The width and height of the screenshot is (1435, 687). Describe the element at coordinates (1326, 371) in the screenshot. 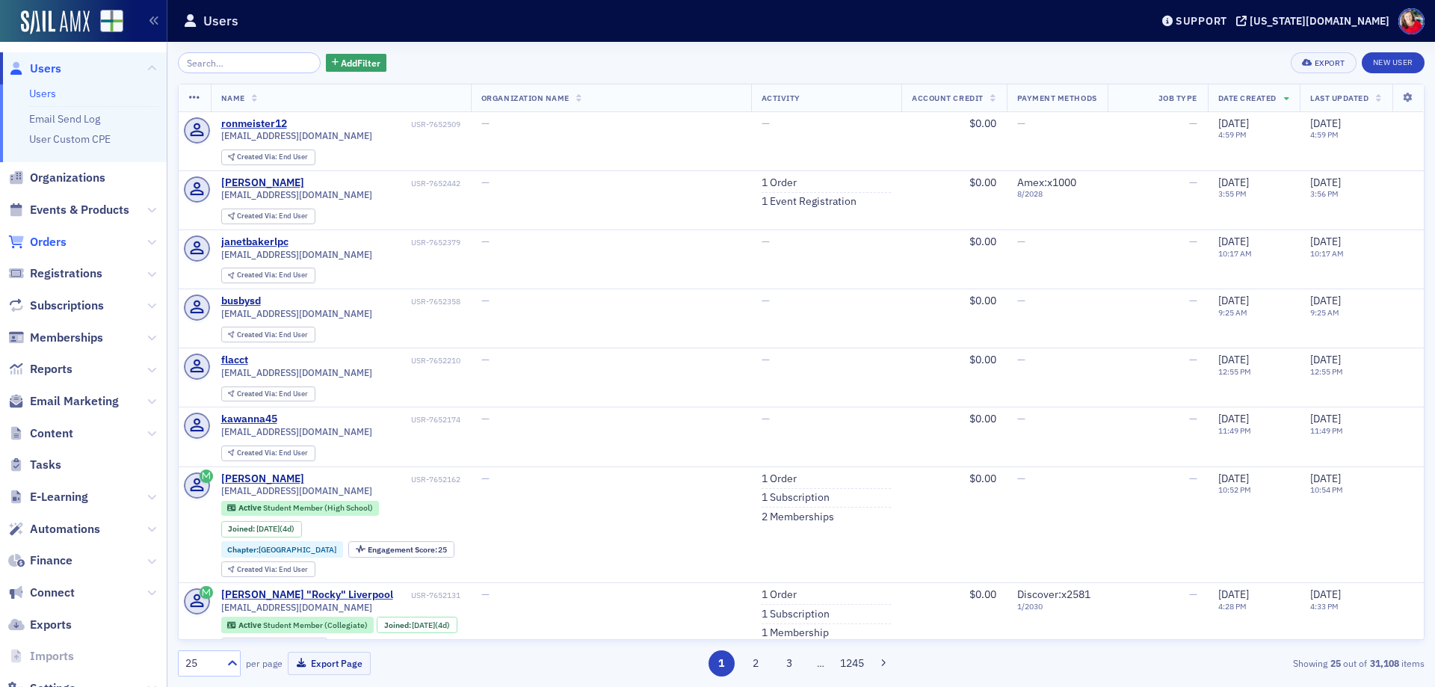

I see `time: 12:55 PM` at that location.